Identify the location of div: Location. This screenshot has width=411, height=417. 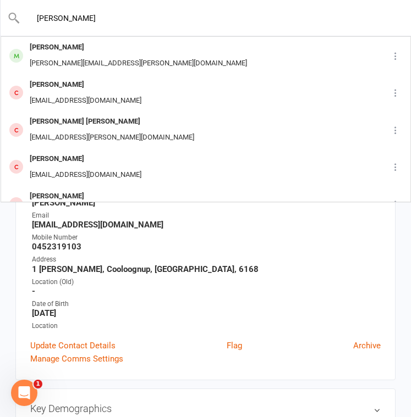
(206, 326).